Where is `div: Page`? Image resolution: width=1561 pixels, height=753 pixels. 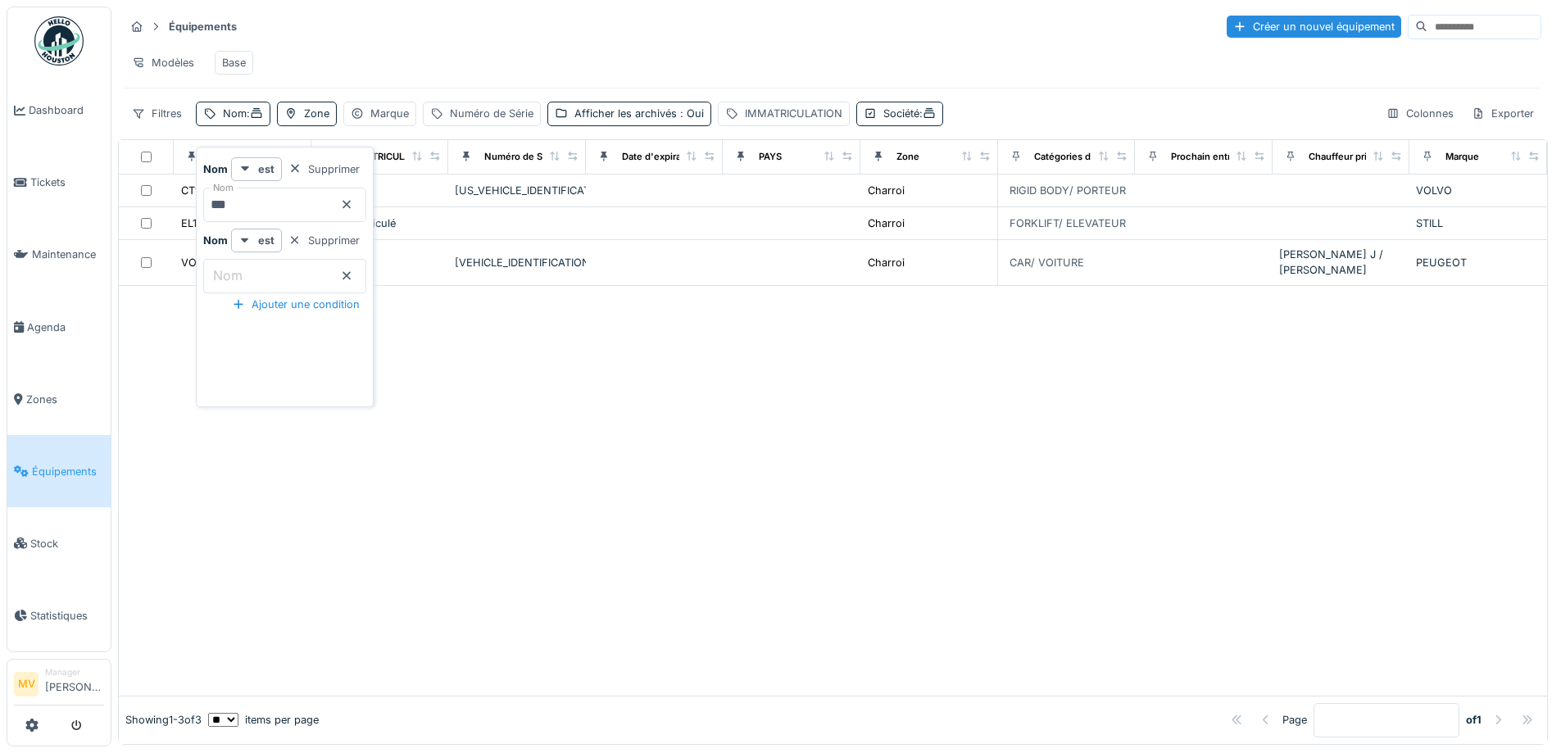 div: Page is located at coordinates (1295, 719).